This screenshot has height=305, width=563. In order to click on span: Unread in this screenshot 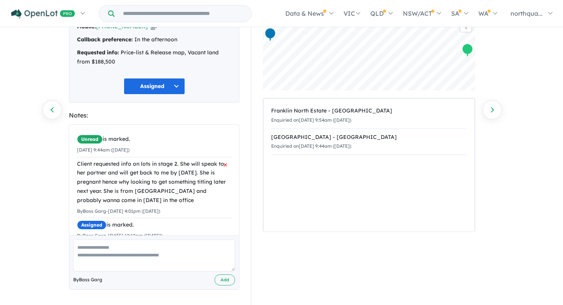, I will do `click(90, 139)`.